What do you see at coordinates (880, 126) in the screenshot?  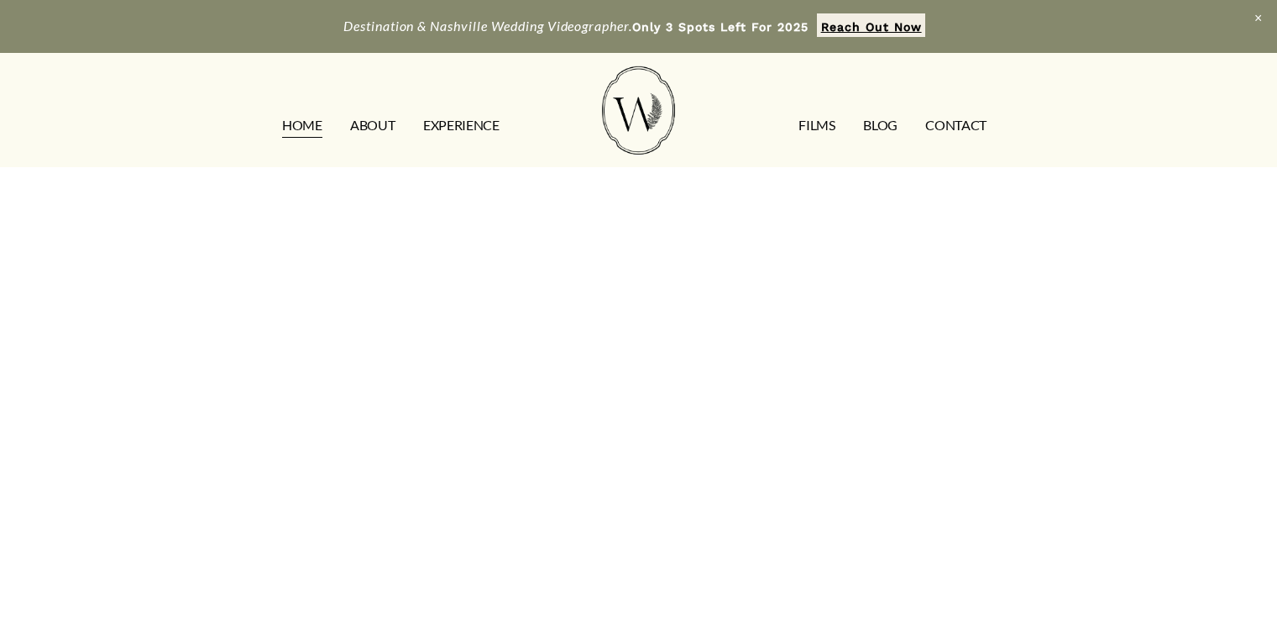 I see `a: Blog` at bounding box center [880, 126].